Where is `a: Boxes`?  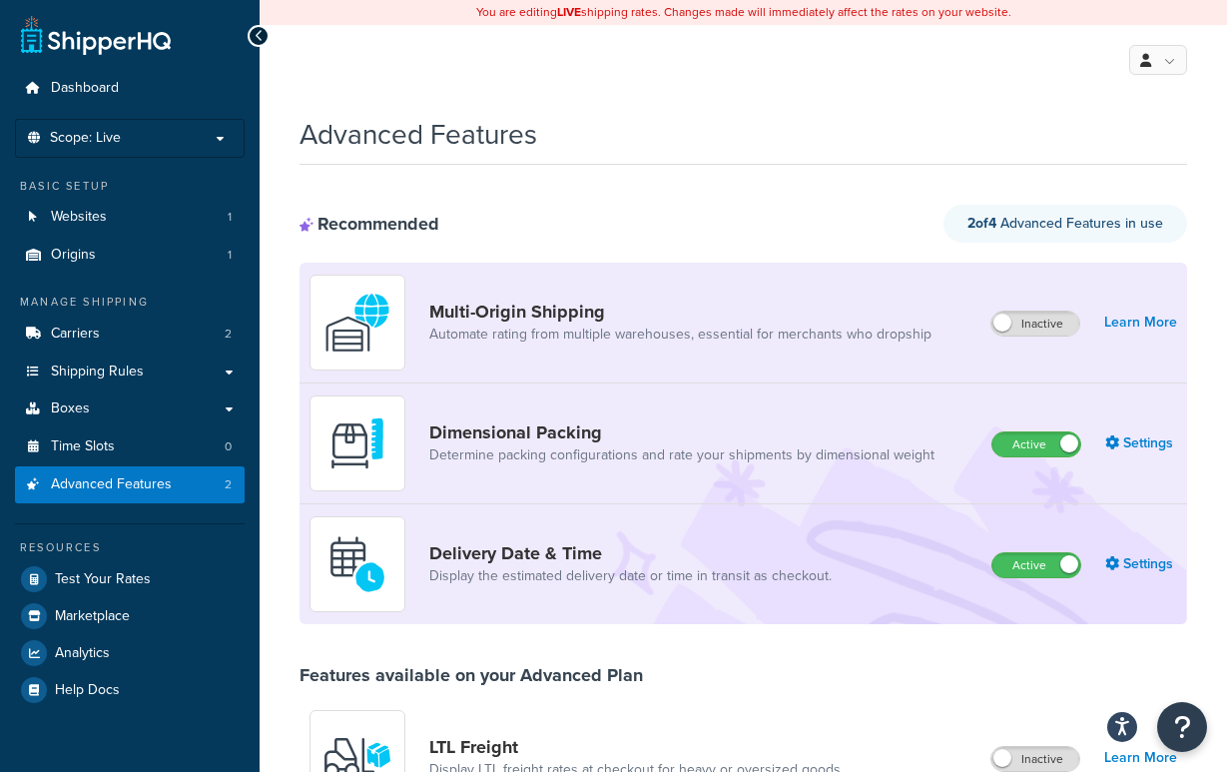
a: Boxes is located at coordinates (130, 408).